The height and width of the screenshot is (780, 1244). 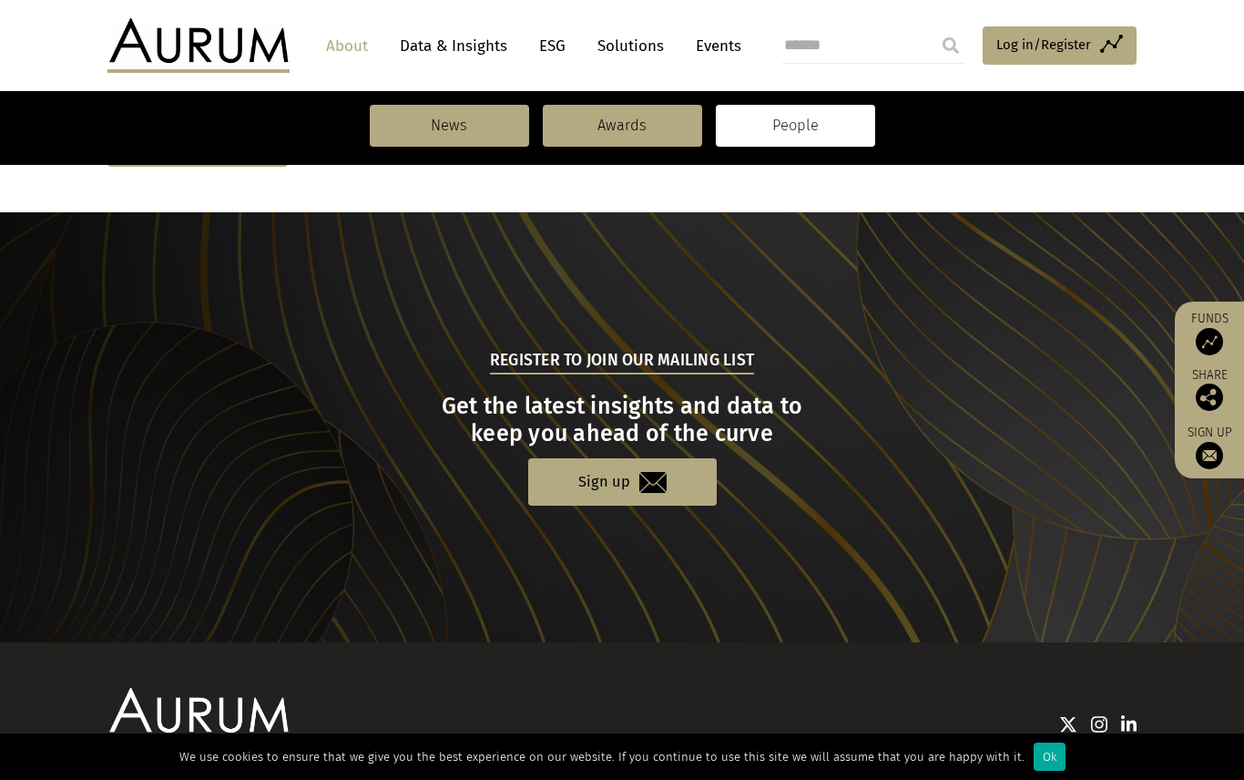 What do you see at coordinates (1210, 333) in the screenshot?
I see `a: Funds` at bounding box center [1210, 333].